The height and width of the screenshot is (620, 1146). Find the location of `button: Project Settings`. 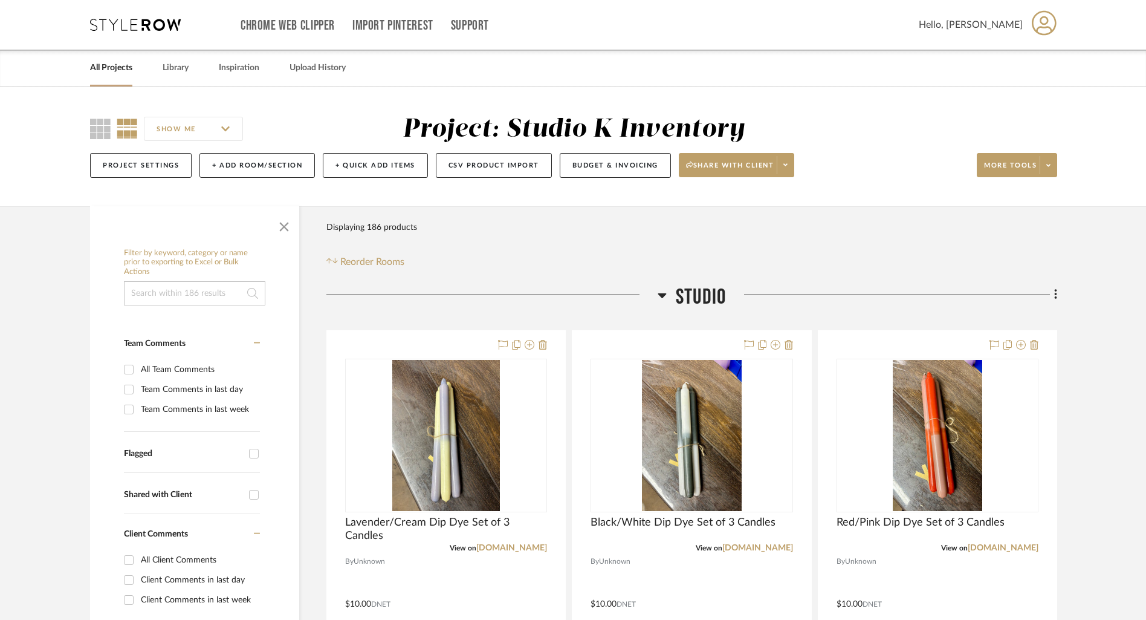

button: Project Settings is located at coordinates (141, 165).